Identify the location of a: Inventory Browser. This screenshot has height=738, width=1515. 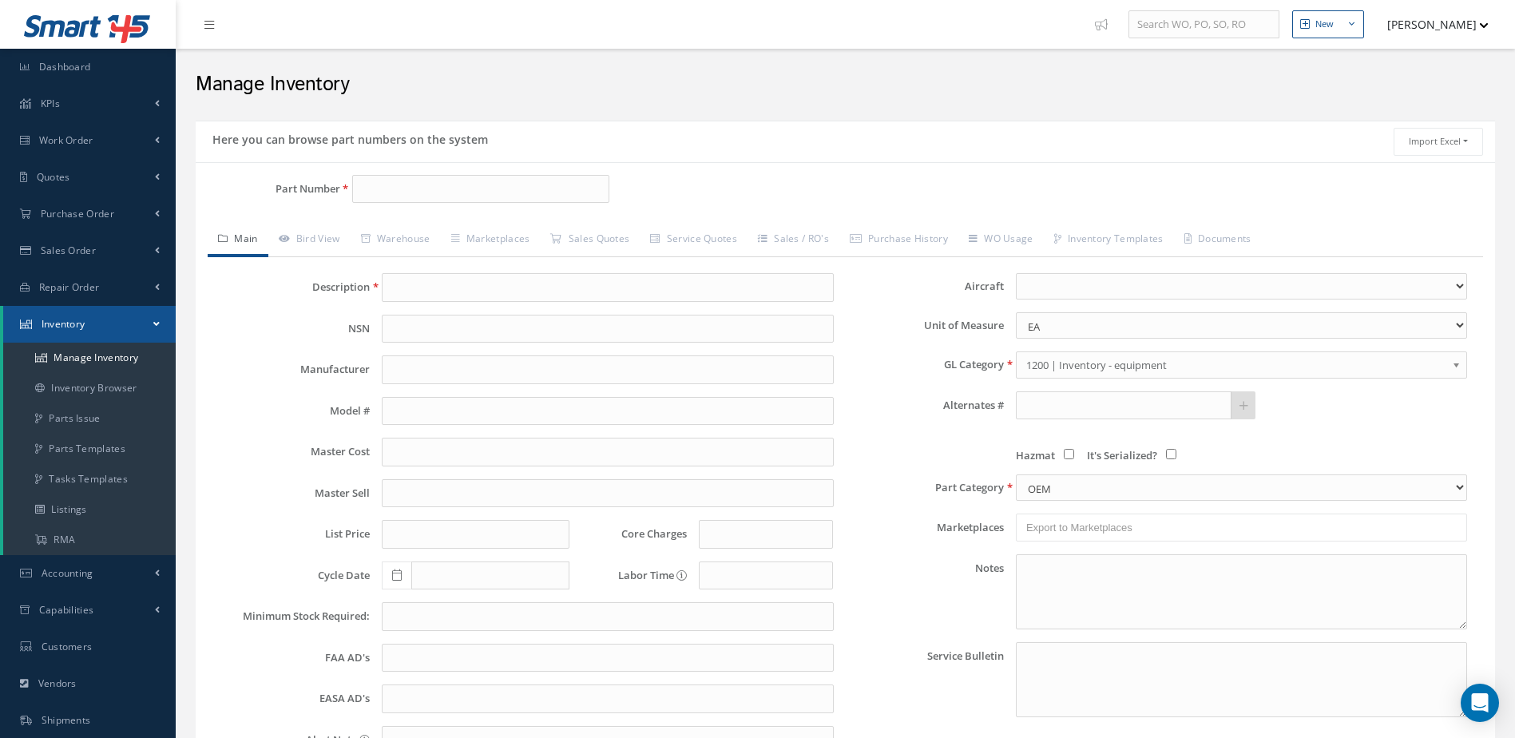
(89, 388).